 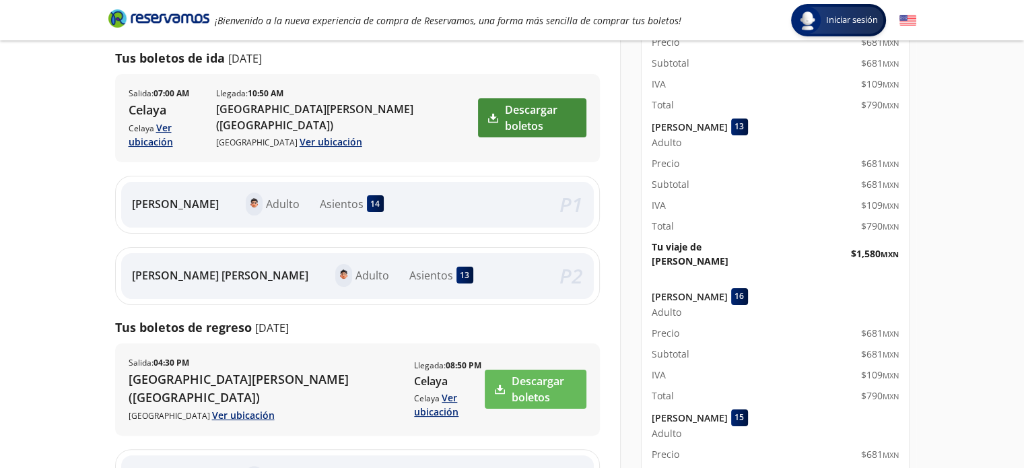 I want to click on em: P 1, so click(x=571, y=204).